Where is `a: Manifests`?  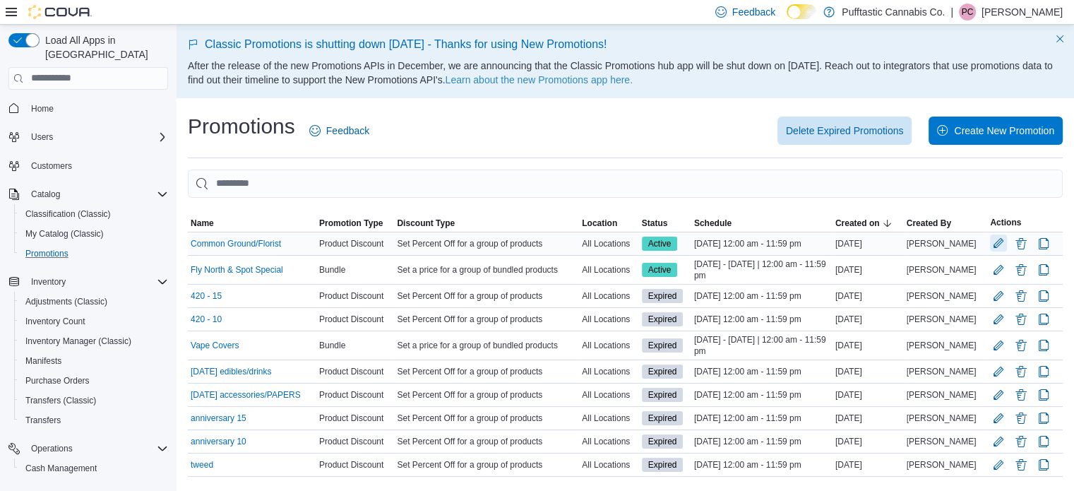 a: Manifests is located at coordinates (43, 361).